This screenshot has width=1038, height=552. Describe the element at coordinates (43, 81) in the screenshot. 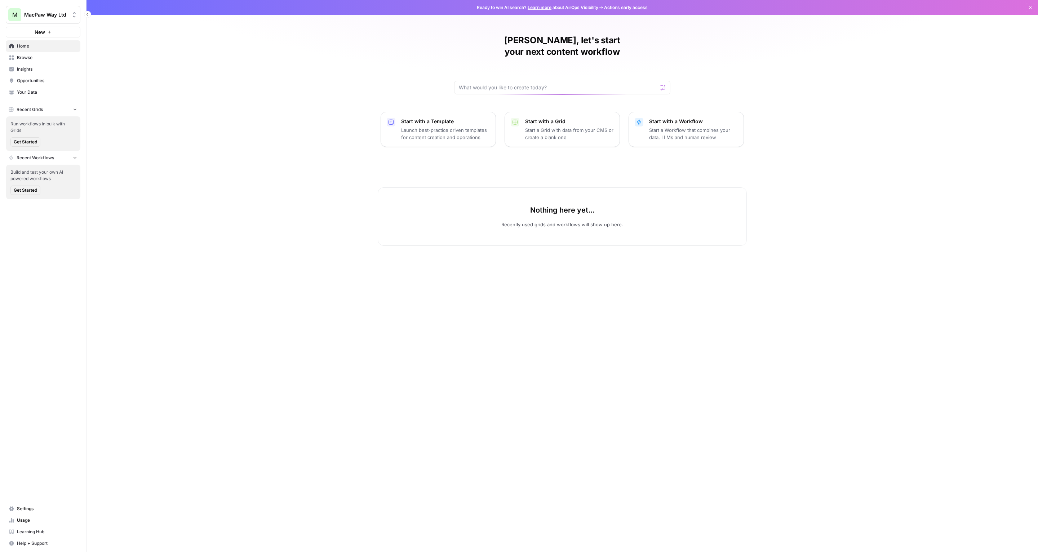

I see `a: Opportunities` at that location.